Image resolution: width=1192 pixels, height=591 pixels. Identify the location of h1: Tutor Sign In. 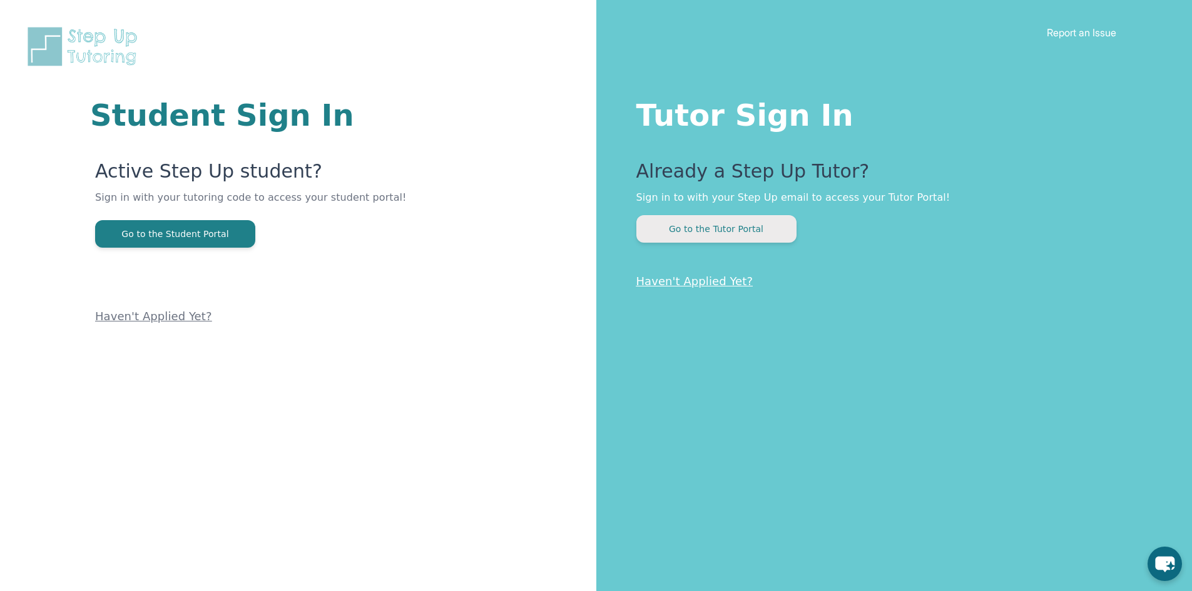
(889, 113).